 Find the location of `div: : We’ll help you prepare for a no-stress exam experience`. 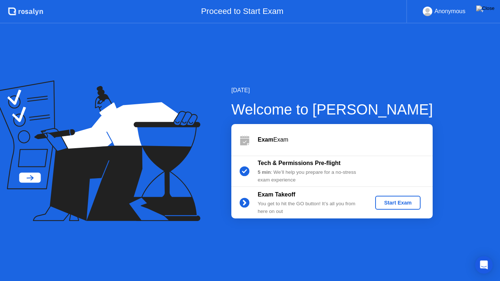

div: : We’ll help you prepare for a no-stress exam experience is located at coordinates (311, 176).